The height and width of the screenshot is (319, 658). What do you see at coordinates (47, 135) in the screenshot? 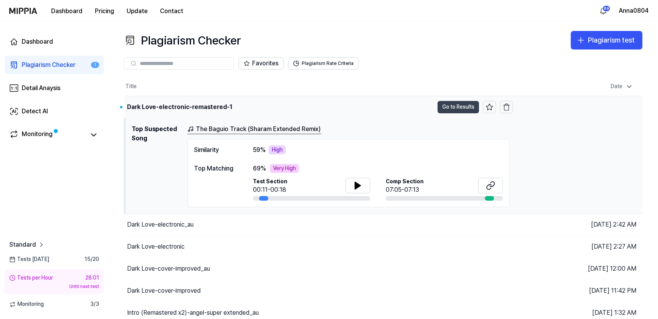
I see `a: Monitoring` at bounding box center [47, 135].